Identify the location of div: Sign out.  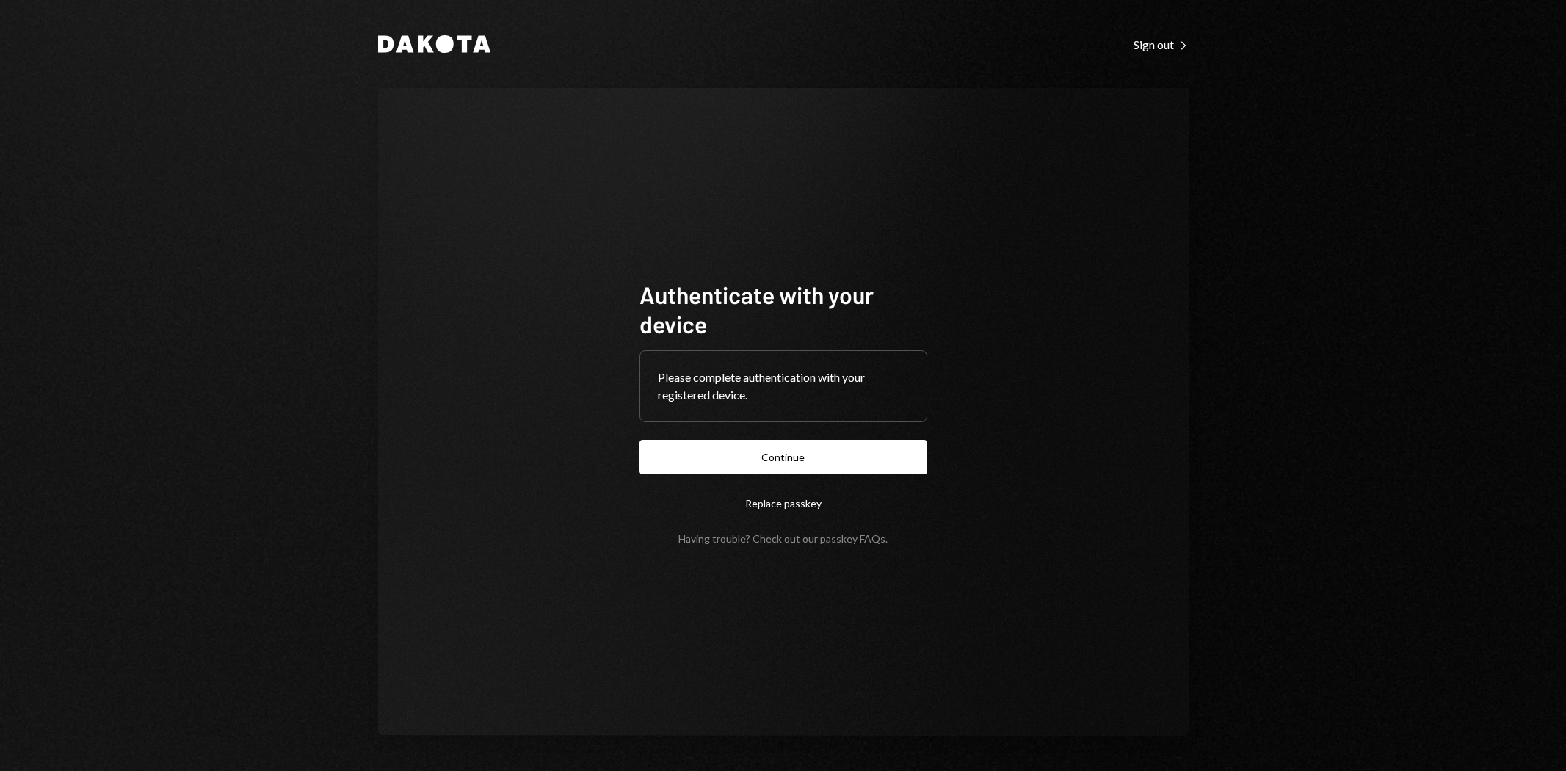
(1161, 45).